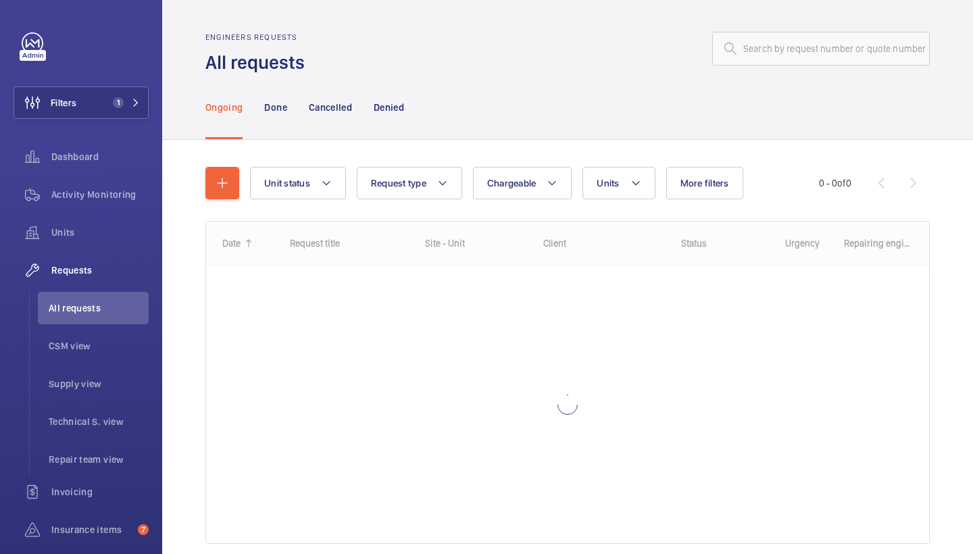  What do you see at coordinates (409, 183) in the screenshot?
I see `button: Request type` at bounding box center [409, 183].